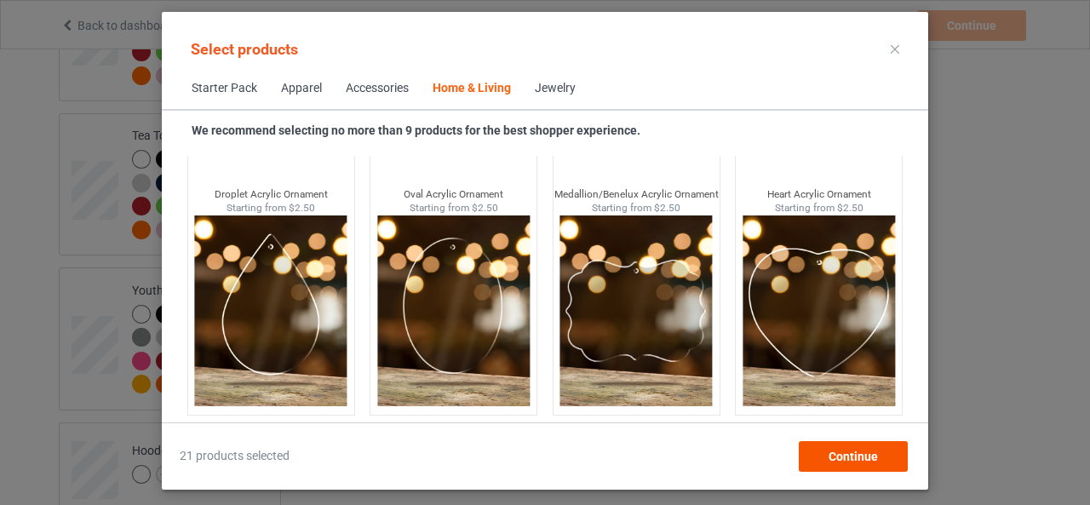  What do you see at coordinates (853, 456) in the screenshot?
I see `div: Continue` at bounding box center [853, 456].